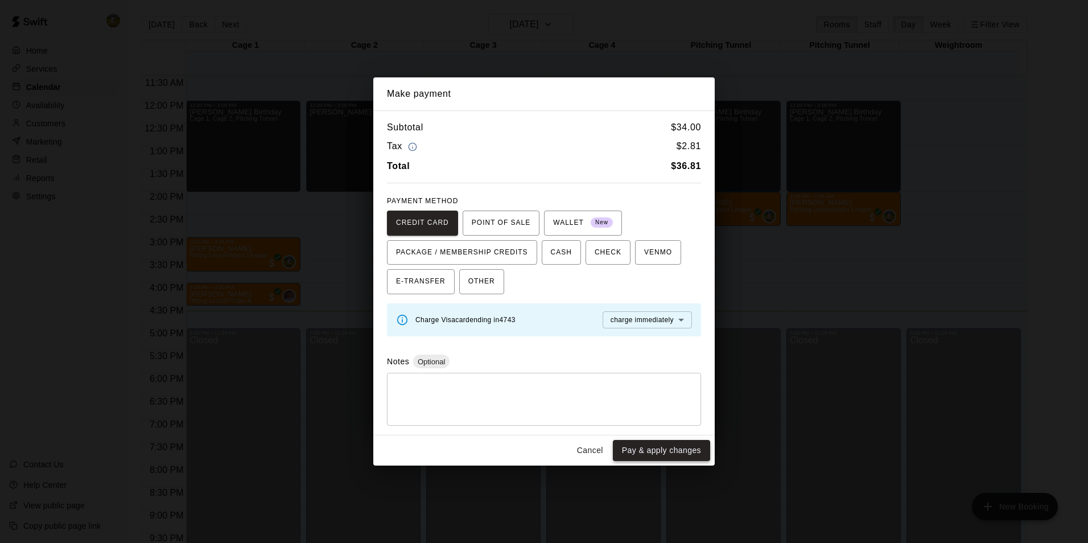  I want to click on b: $ 36.81, so click(686, 166).